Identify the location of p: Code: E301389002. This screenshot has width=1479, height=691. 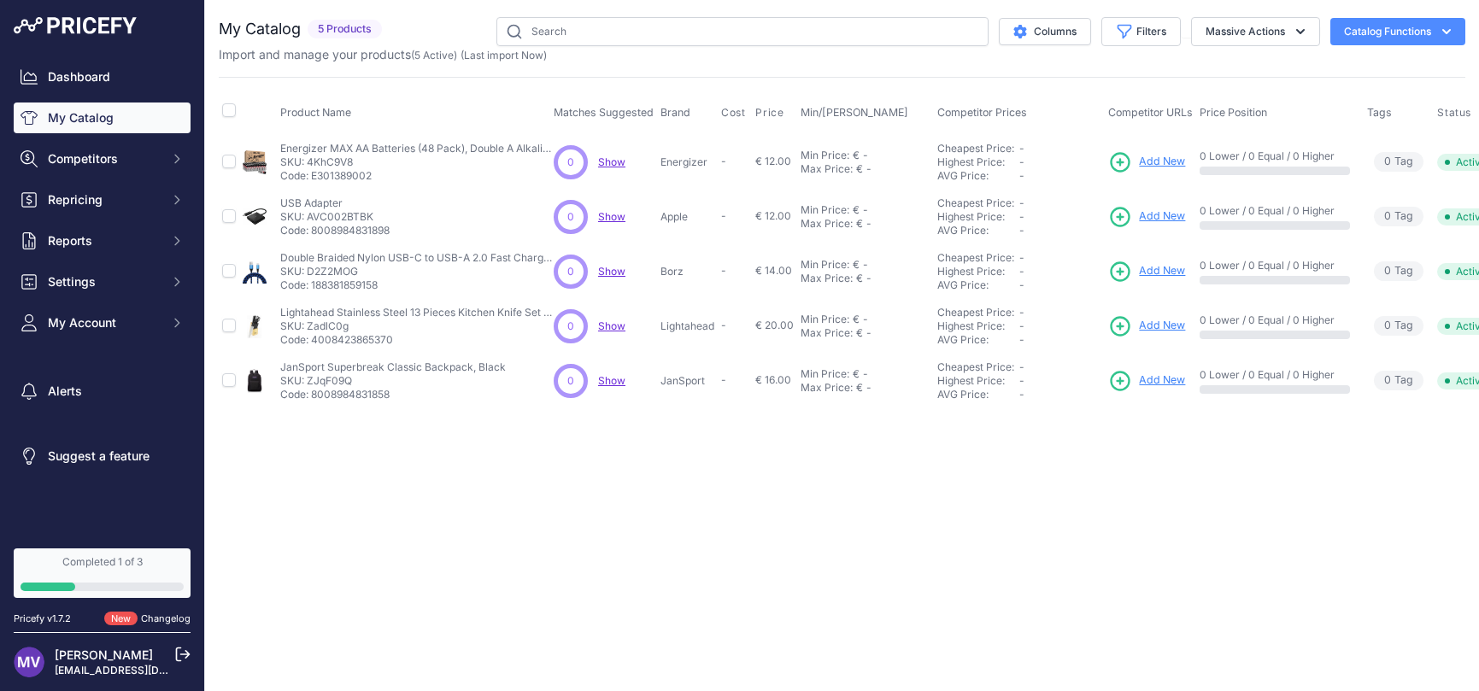
(417, 176).